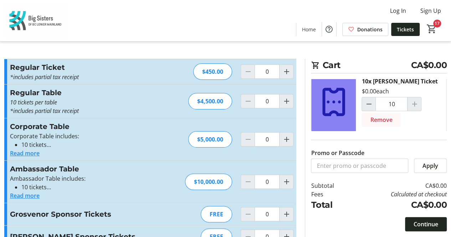 This screenshot has height=237, width=451. Describe the element at coordinates (375, 91) in the screenshot. I see `div: $0.00 each` at that location.